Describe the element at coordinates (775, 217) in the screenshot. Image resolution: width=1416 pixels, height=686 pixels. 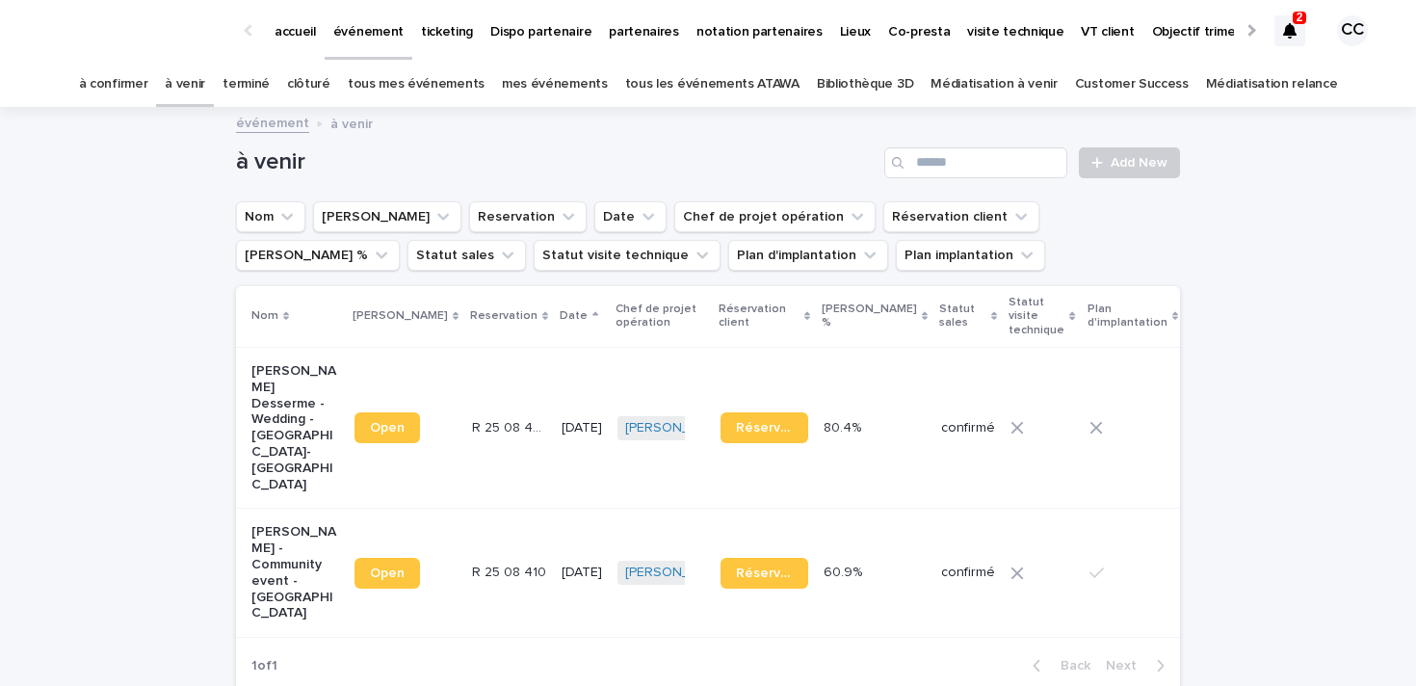
I see `button: Chef de projet opération` at that location.